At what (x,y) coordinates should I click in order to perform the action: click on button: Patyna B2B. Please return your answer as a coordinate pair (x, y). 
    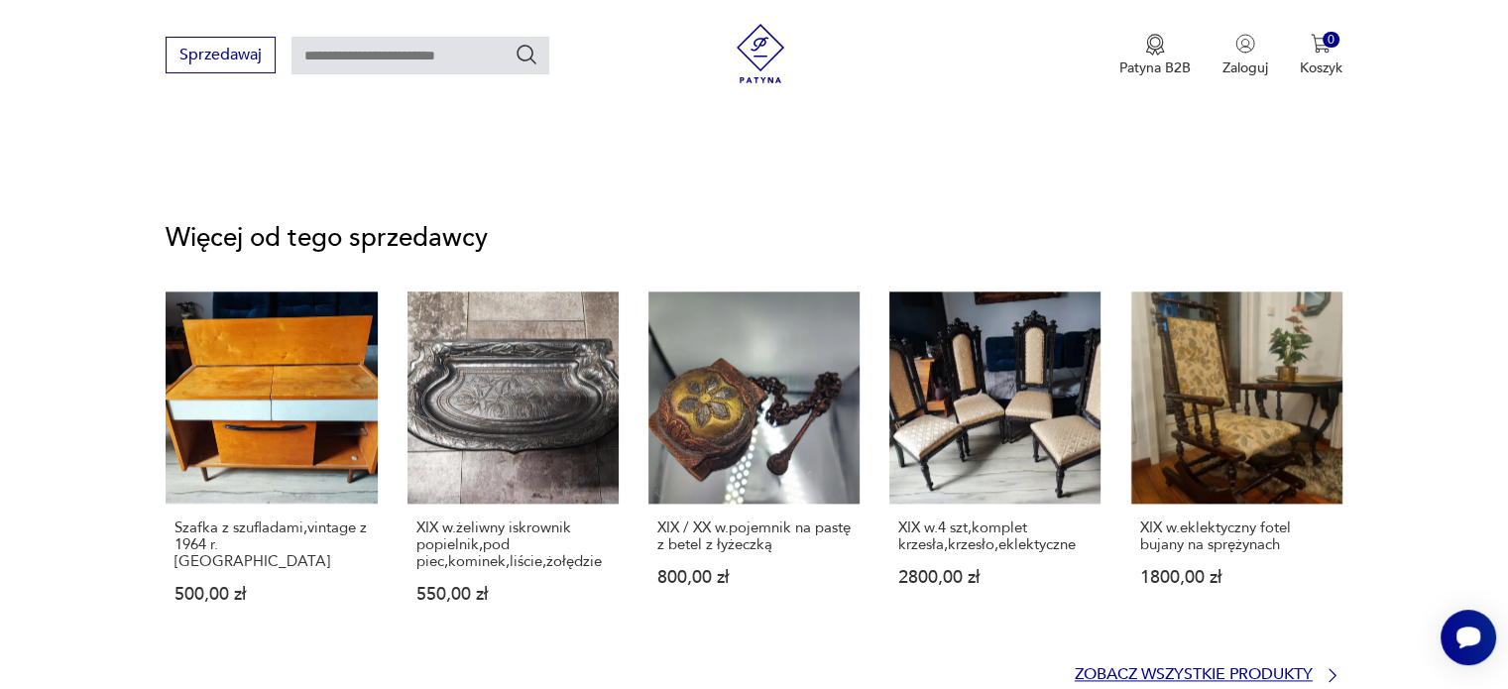
    Looking at the image, I should click on (1155, 56).